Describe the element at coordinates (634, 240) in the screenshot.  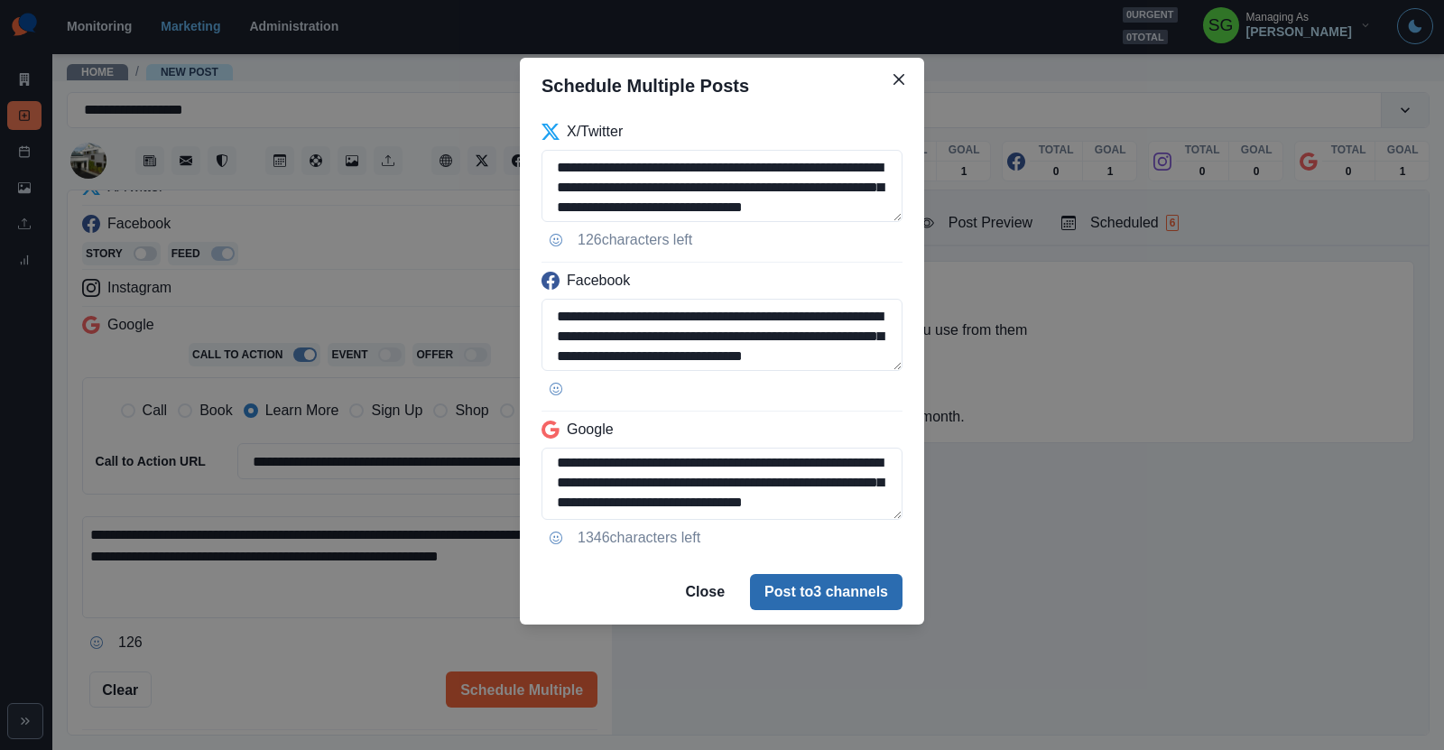
I see `p: 126 characters left` at that location.